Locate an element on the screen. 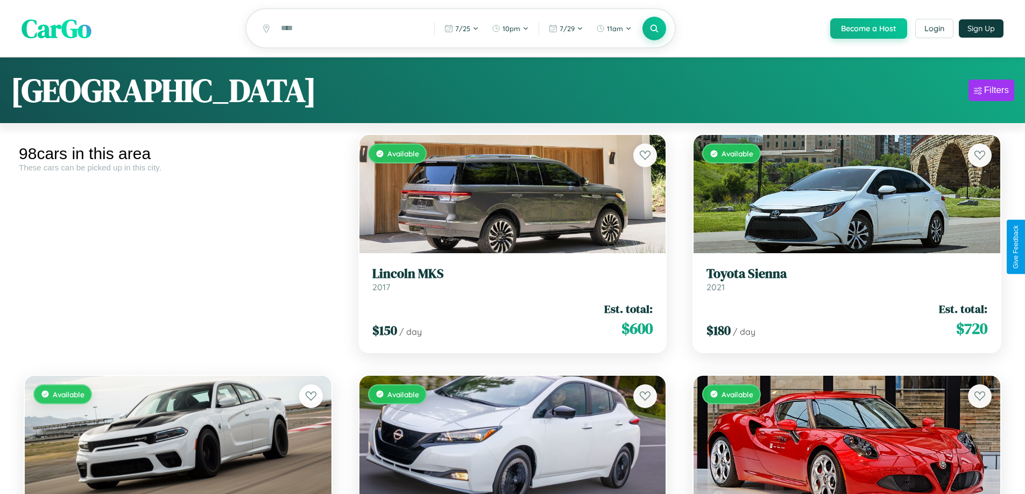 The image size is (1025, 494). span: 7 / 29 is located at coordinates (567, 29).